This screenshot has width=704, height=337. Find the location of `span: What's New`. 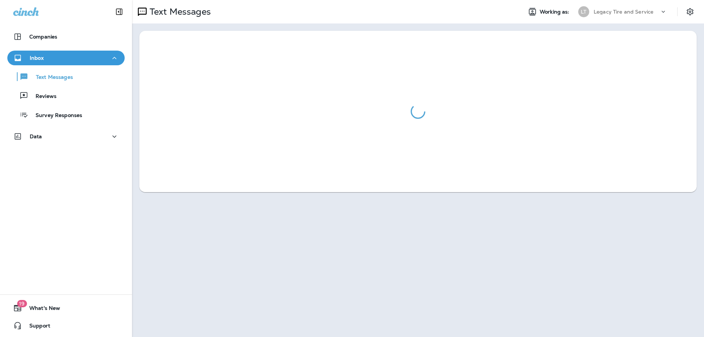

span: What's New is located at coordinates (41, 310).